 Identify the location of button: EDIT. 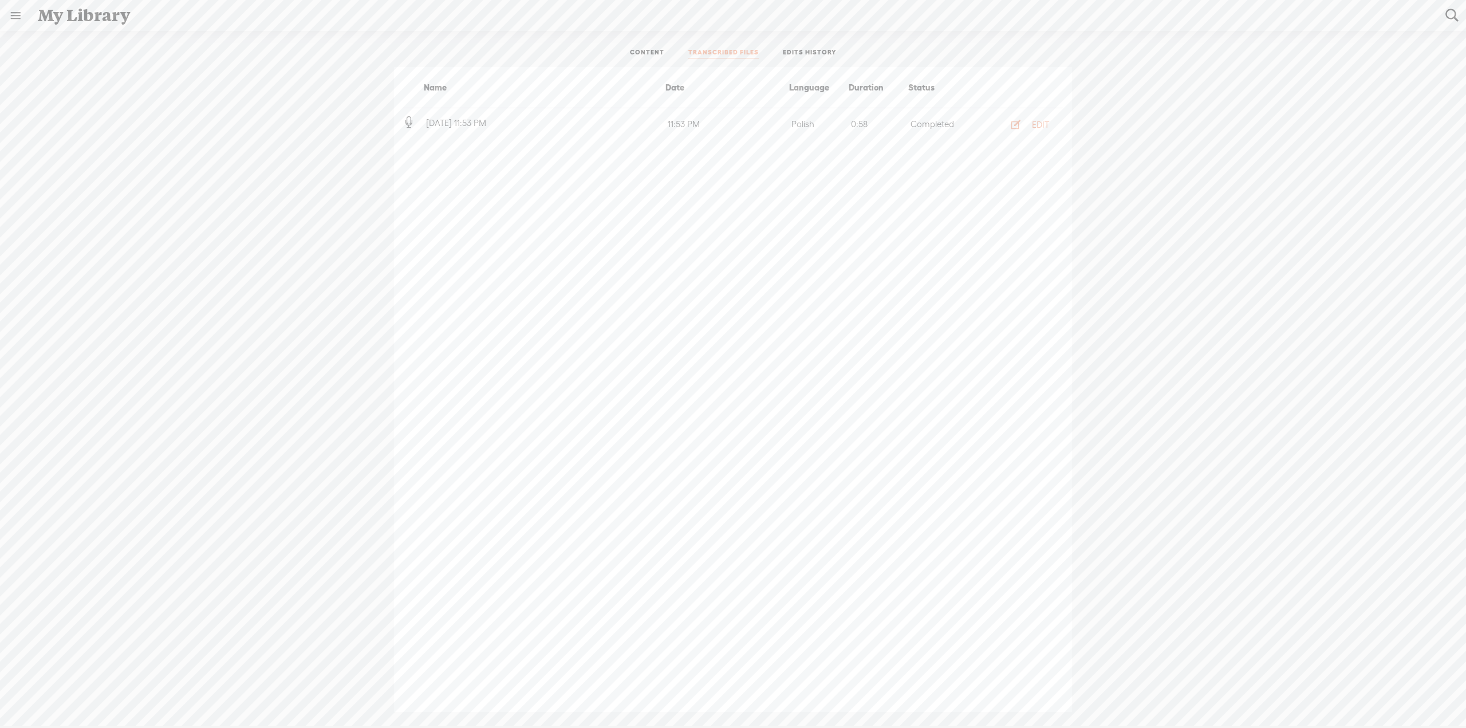
(1027, 124).